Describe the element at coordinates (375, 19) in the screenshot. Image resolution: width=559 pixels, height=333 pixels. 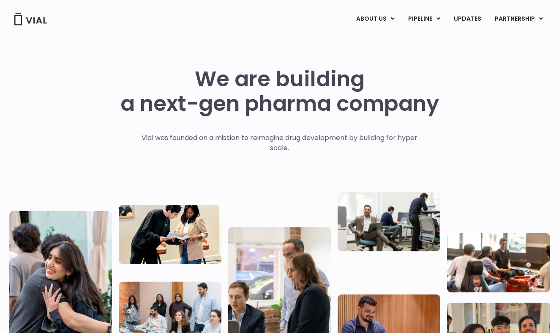
I see `a: ABOUT USMenu Toggle` at that location.